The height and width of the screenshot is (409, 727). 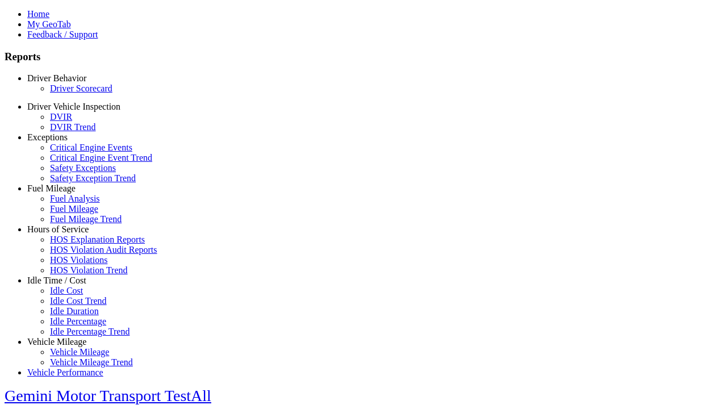 I want to click on a: Vehicle Mileage Trend, so click(x=92, y=362).